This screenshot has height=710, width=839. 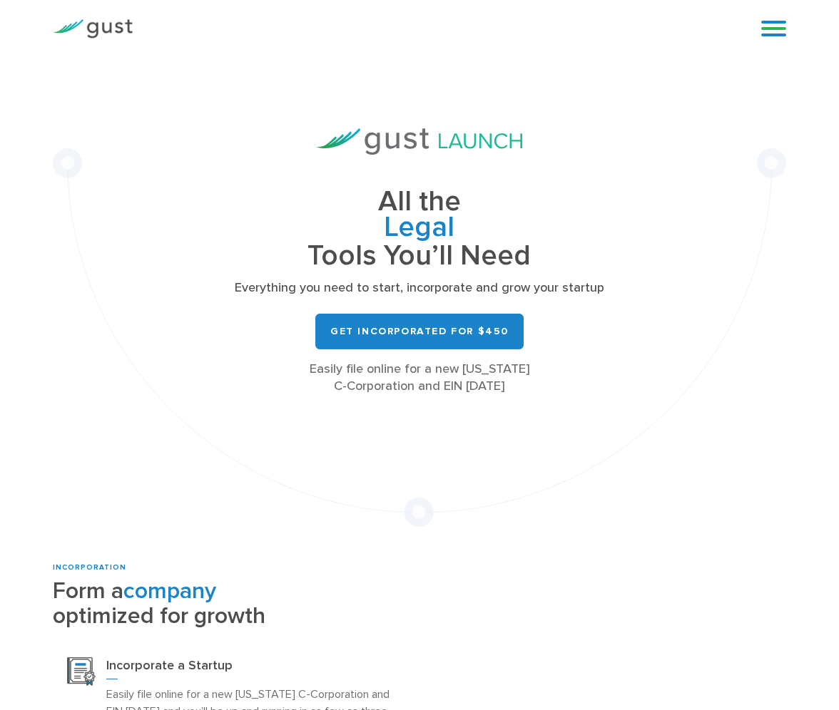 What do you see at coordinates (230, 604) in the screenshot?
I see `h2: Form a optimized for growth` at bounding box center [230, 604].